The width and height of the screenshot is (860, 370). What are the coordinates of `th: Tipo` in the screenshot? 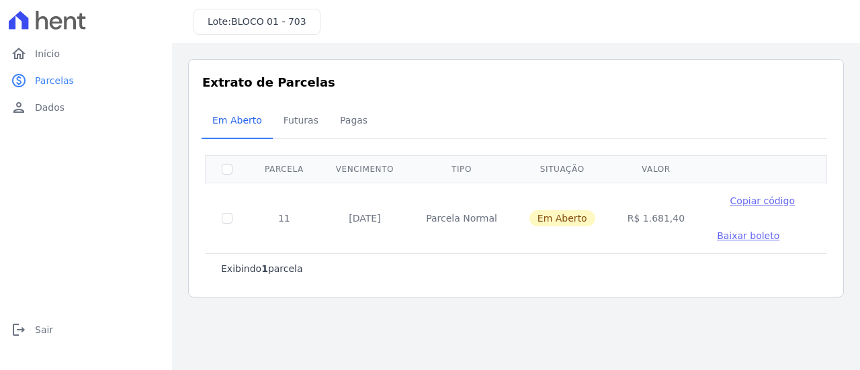 It's located at (461, 169).